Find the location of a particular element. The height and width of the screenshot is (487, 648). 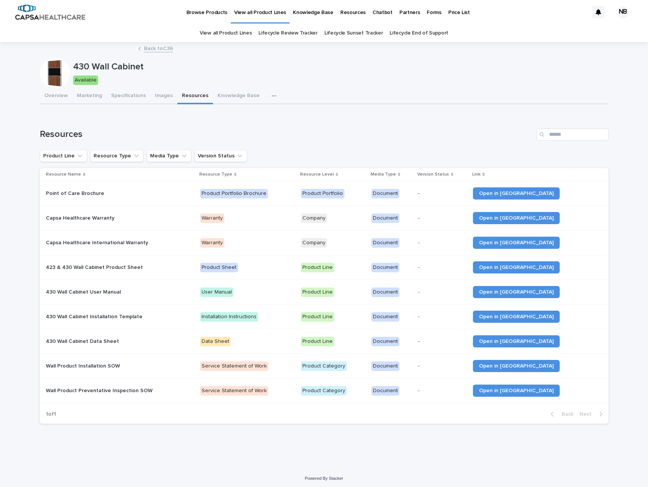

div: NB is located at coordinates (623, 12).